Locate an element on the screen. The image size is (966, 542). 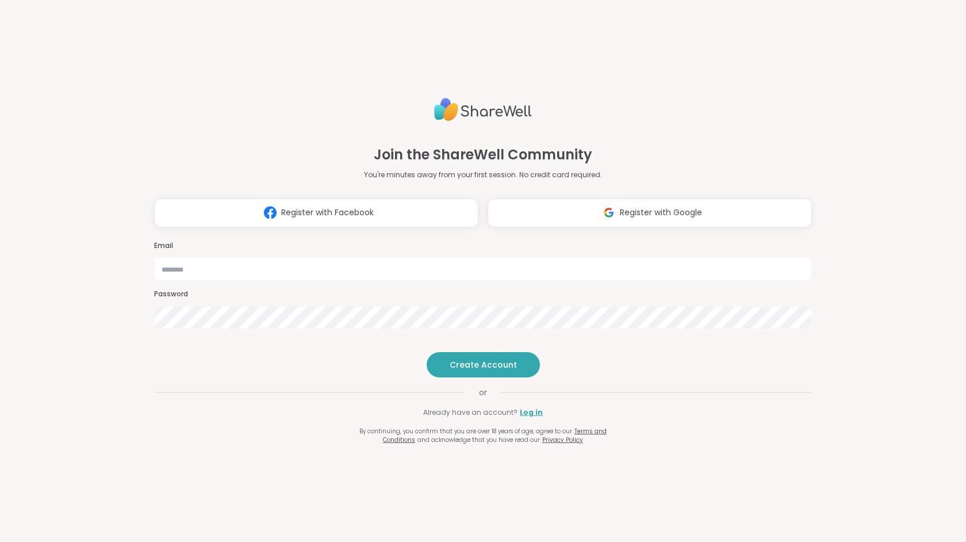
span: Create Account is located at coordinates (483, 364).